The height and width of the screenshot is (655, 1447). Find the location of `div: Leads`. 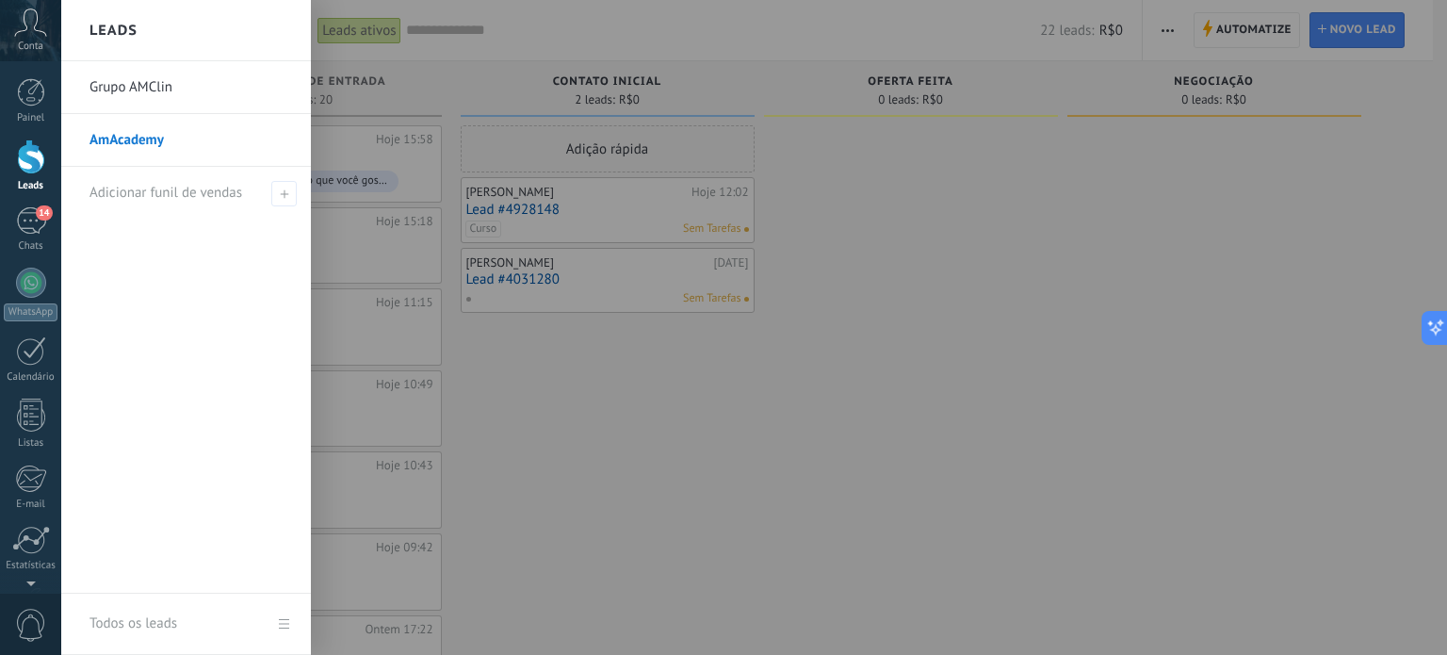

div: Leads is located at coordinates (31, 186).